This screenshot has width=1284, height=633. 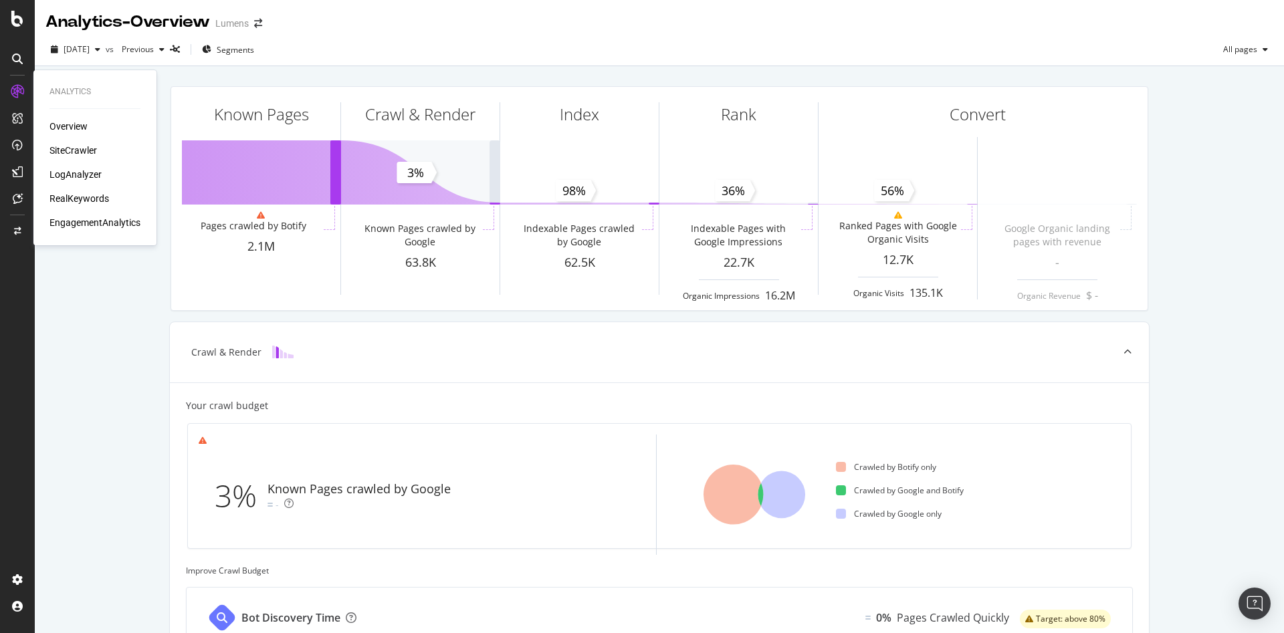 I want to click on div: 3%, so click(x=241, y=496).